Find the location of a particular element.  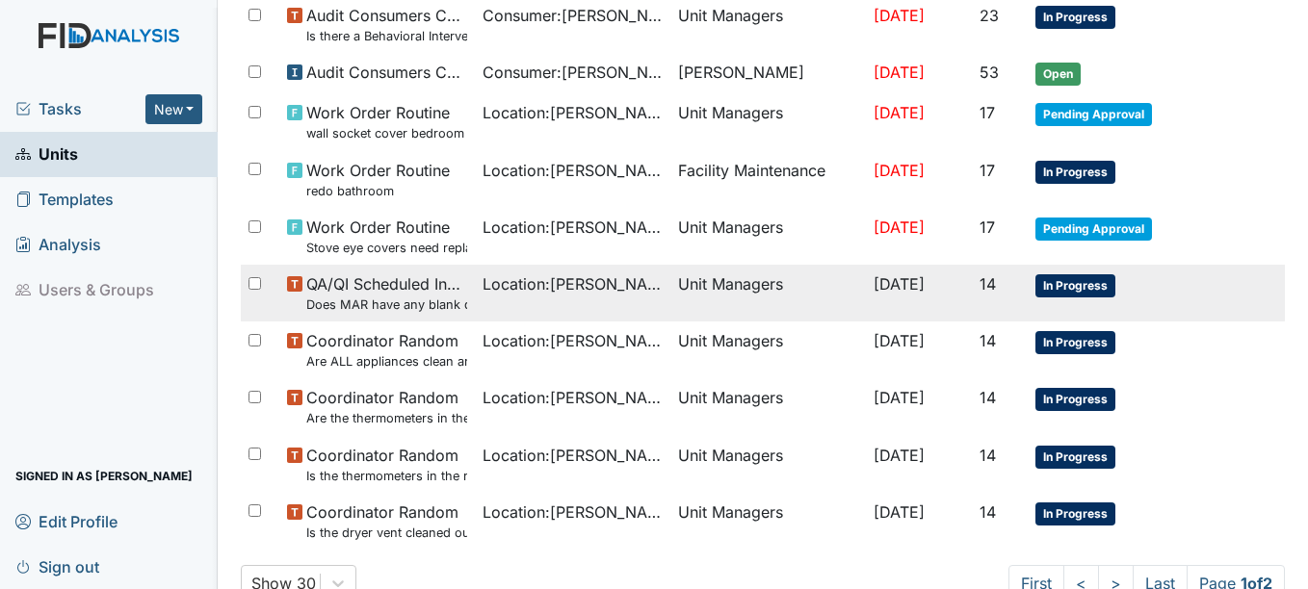

span: Sign out is located at coordinates (57, 566).